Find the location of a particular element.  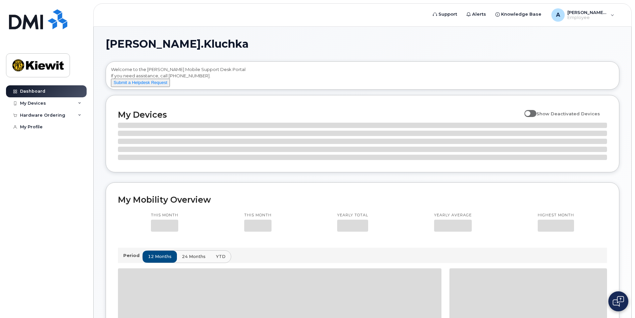

p: Highest month is located at coordinates (555, 215).